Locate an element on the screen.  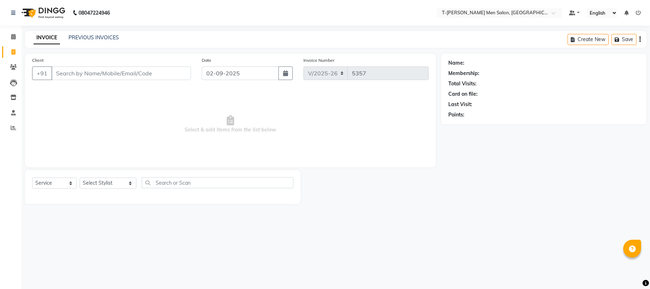
input: Search by Name/Mobile/Email/Code is located at coordinates (121, 73).